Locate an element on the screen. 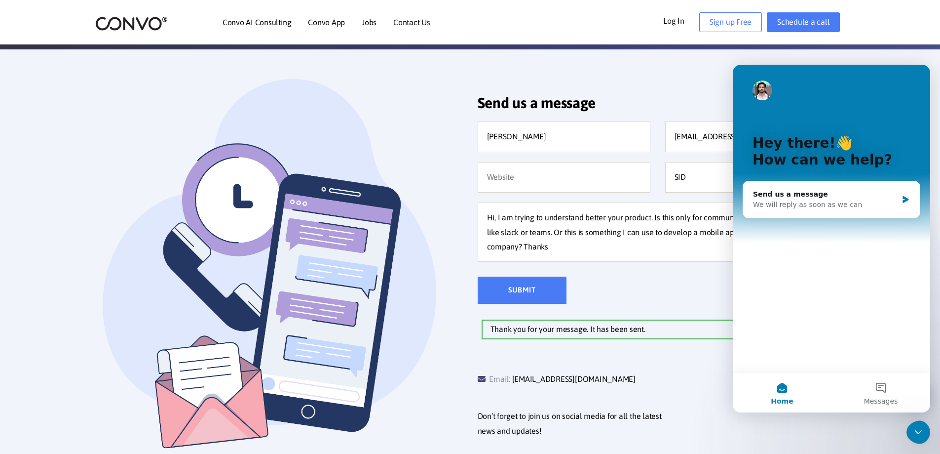 This screenshot has height=454, width=940. input: Website is located at coordinates (564, 177).